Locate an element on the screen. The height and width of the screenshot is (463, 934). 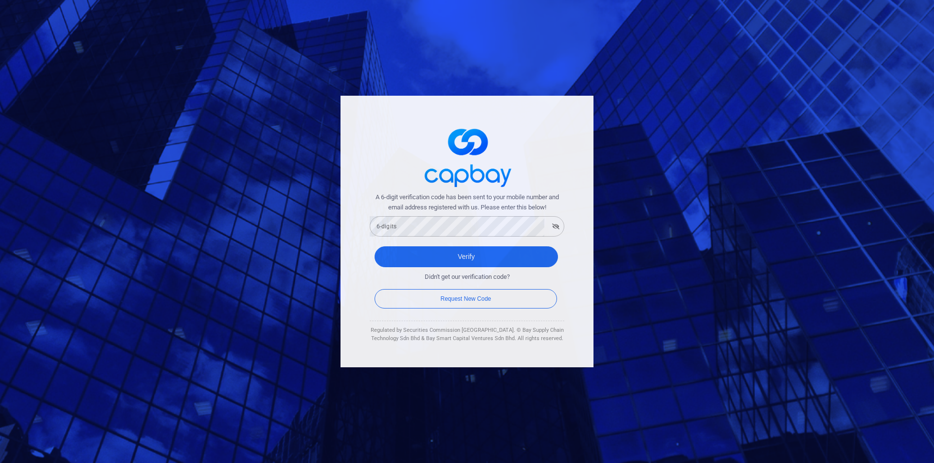
img: logo is located at coordinates (467, 156).